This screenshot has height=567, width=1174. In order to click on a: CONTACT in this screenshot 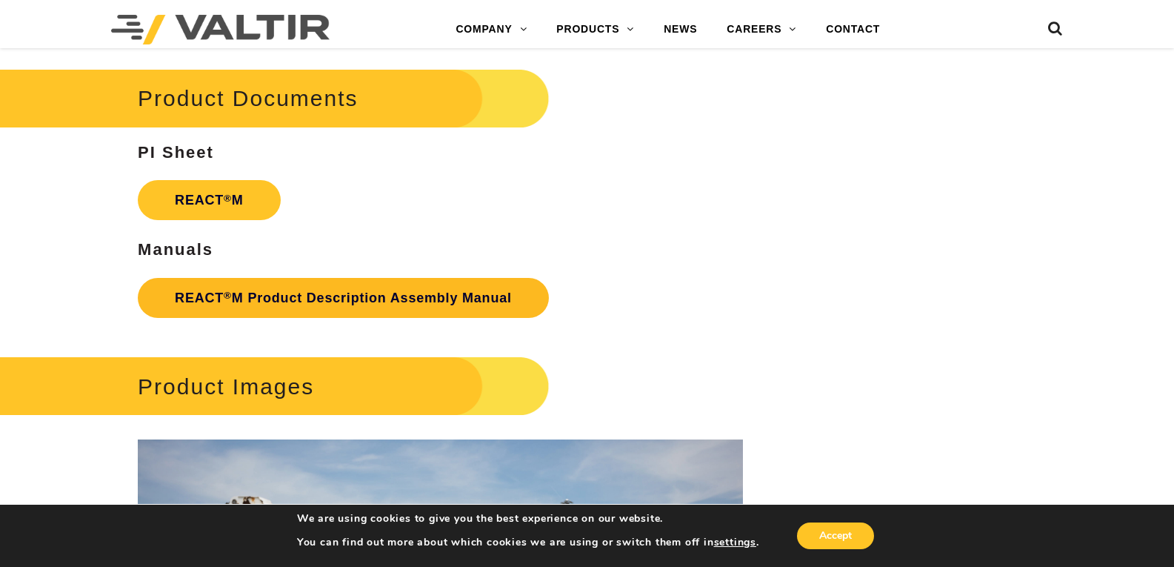, I will do `click(852, 30)`.